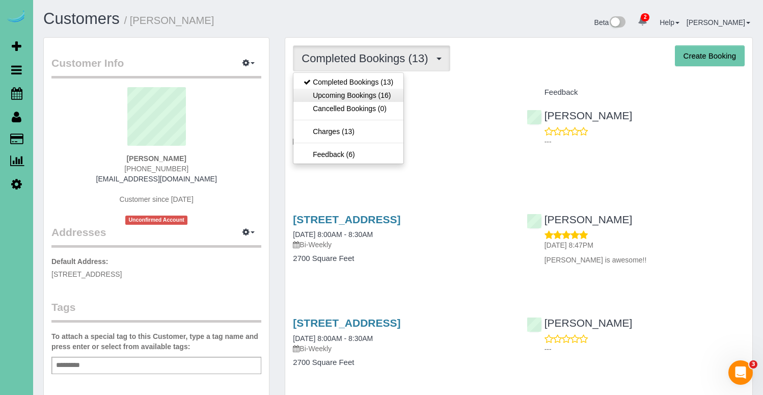 The height and width of the screenshot is (395, 763). What do you see at coordinates (80, 261) in the screenshot?
I see `label: Default Address:` at bounding box center [80, 261].